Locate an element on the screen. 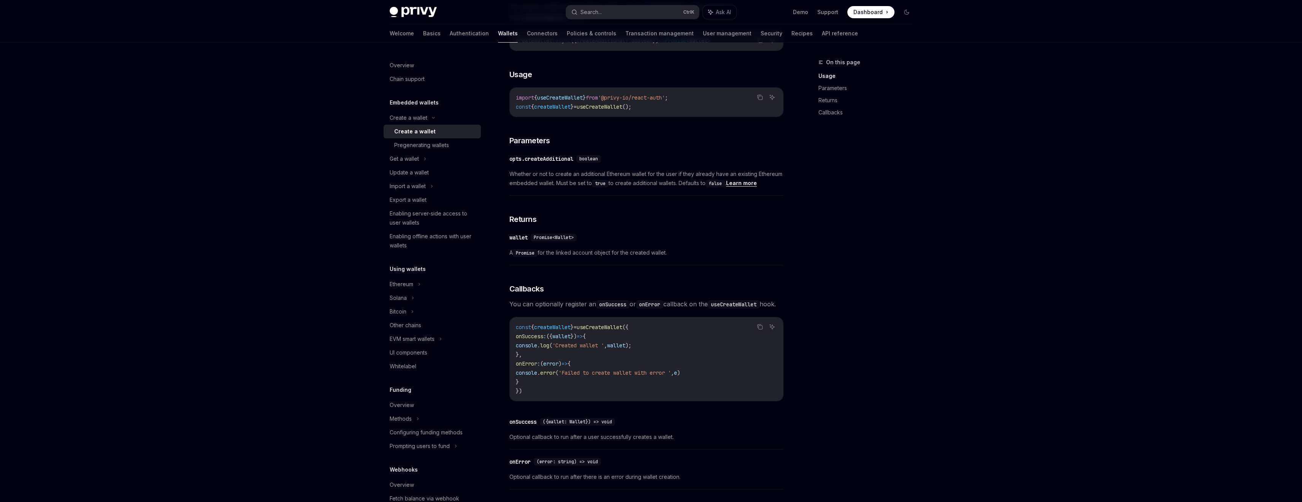 Image resolution: width=1302 pixels, height=502 pixels. a: Parameters is located at coordinates (868, 88).